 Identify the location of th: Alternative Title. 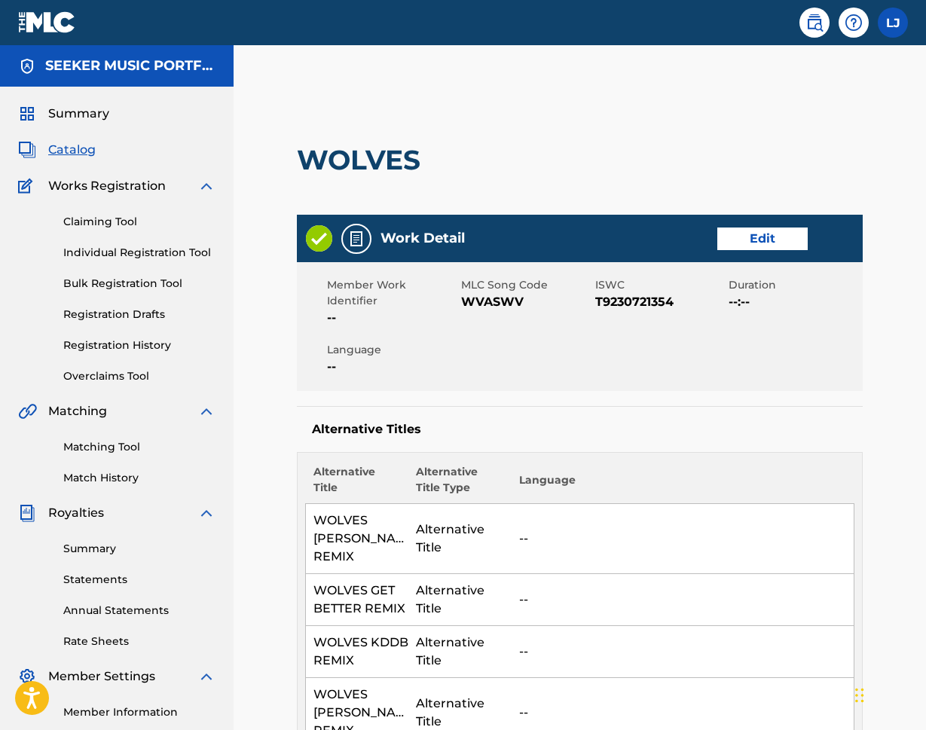
(357, 484).